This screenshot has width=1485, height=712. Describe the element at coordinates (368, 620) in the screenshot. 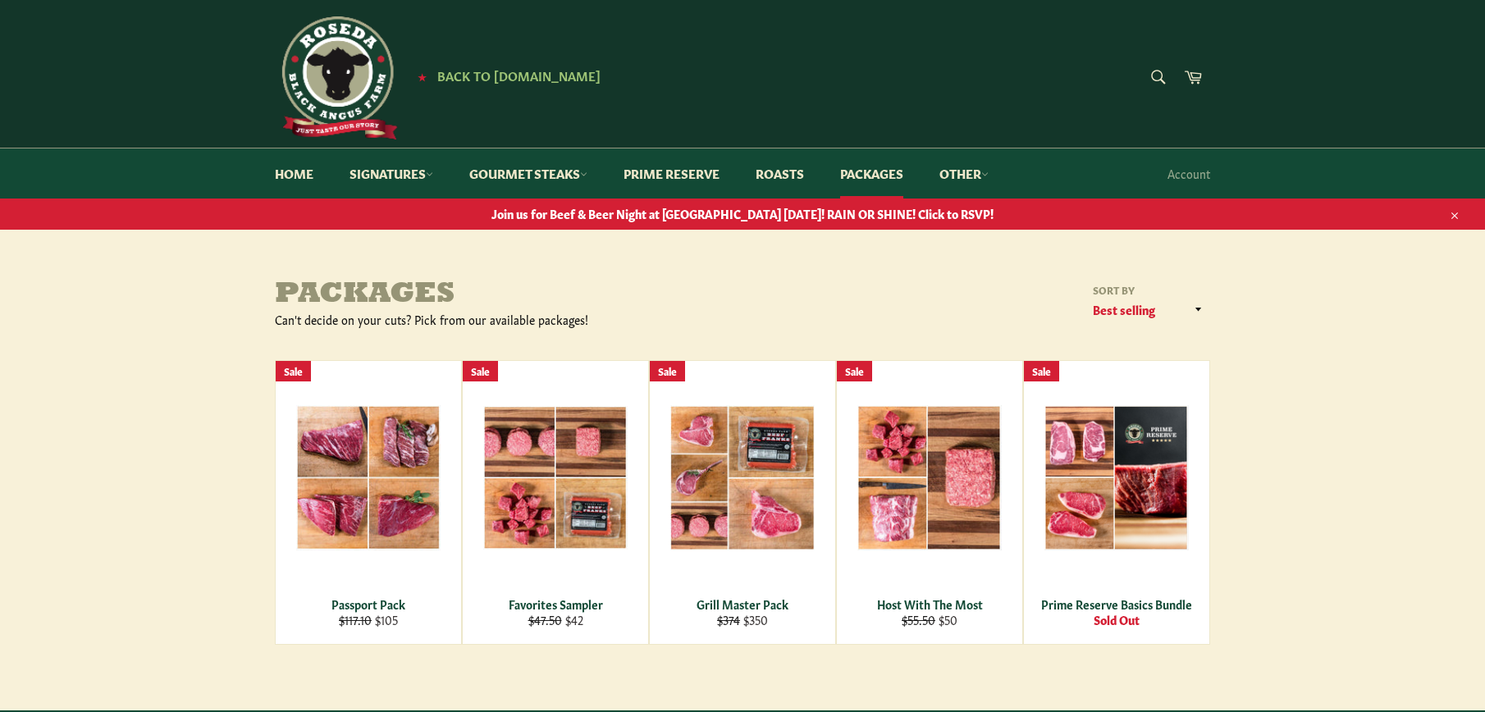

I see `div: $105` at that location.